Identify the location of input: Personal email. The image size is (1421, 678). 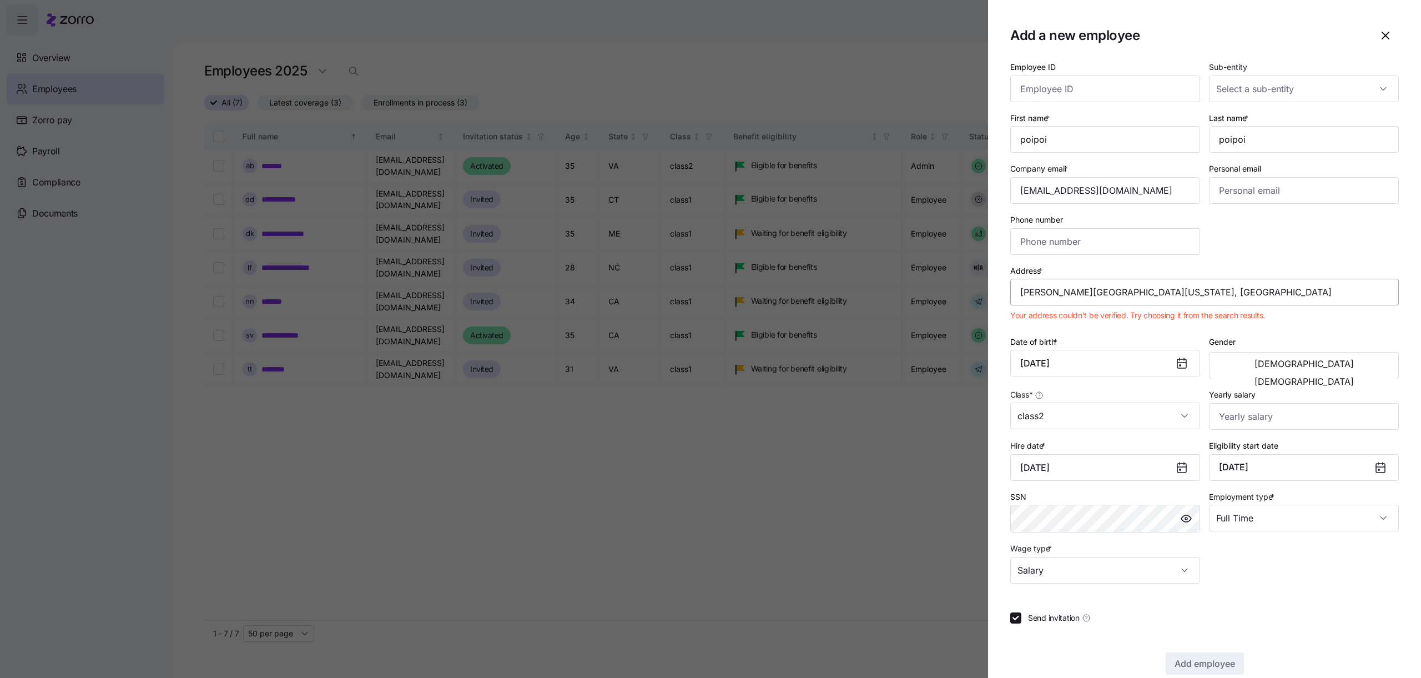
(1304, 190).